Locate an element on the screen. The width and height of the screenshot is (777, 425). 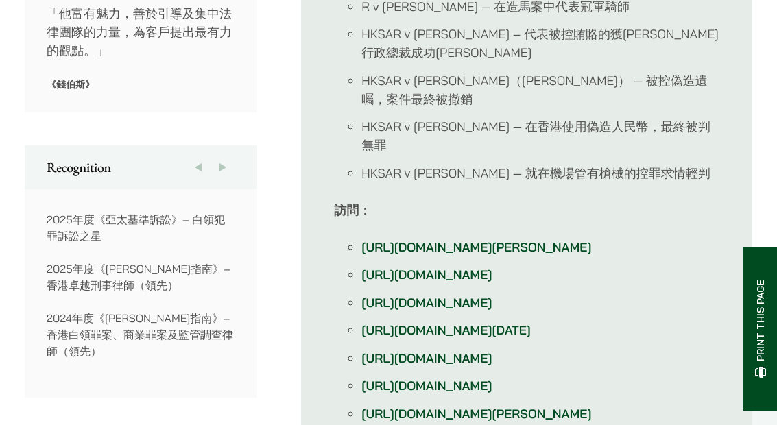
p: 2025年度《亞太基準訴訟》– 白領犯罪訴訟之星 is located at coordinates (141, 228).